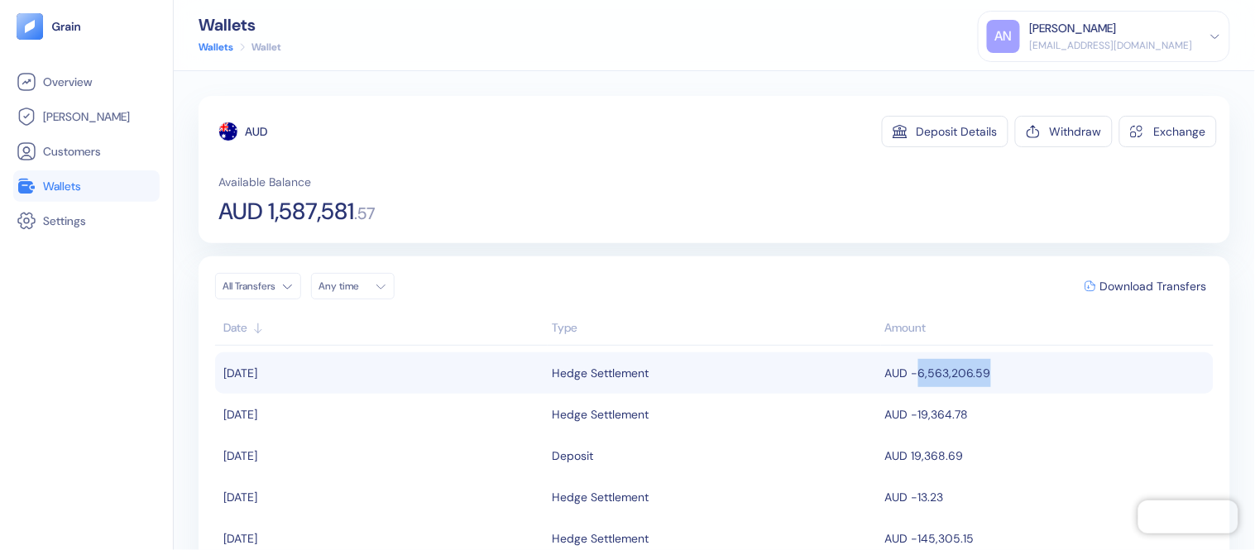 The width and height of the screenshot is (1255, 550). Describe the element at coordinates (1064, 132) in the screenshot. I see `button: Withdraw` at that location.